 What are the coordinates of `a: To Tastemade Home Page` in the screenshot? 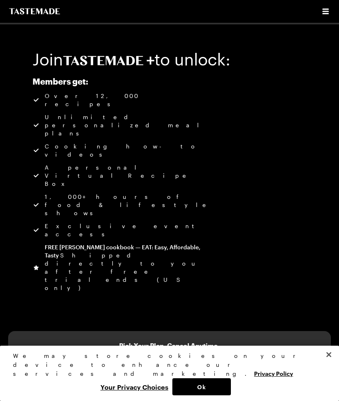 It's located at (35, 11).